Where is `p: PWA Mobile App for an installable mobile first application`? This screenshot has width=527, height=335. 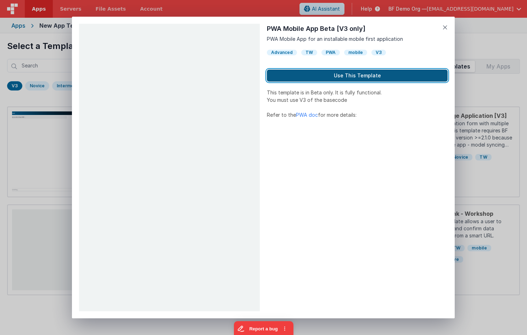 p: PWA Mobile App for an installable mobile first application is located at coordinates (357, 39).